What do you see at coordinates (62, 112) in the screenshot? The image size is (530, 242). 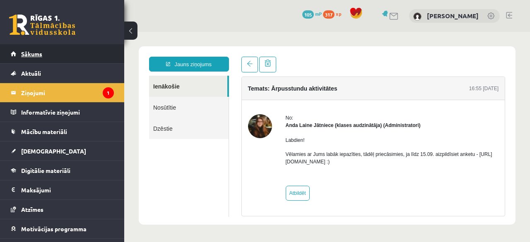 I see `a: Informatīvie ziņojumi` at bounding box center [62, 112].